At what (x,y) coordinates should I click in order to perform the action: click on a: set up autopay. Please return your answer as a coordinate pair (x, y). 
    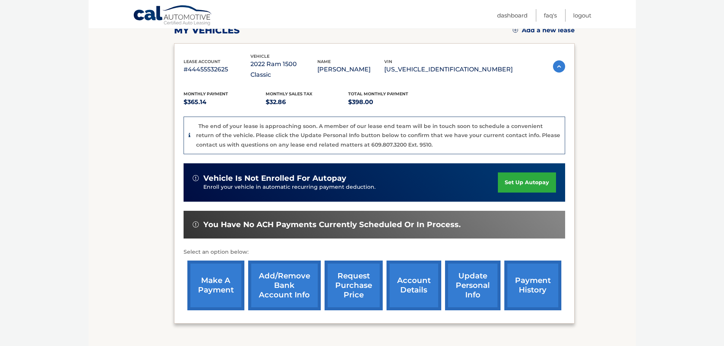
    Looking at the image, I should click on (527, 183).